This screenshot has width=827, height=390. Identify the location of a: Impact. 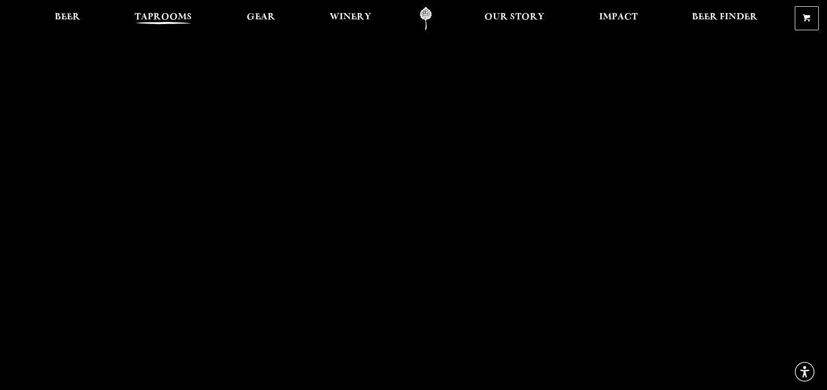
(619, 18).